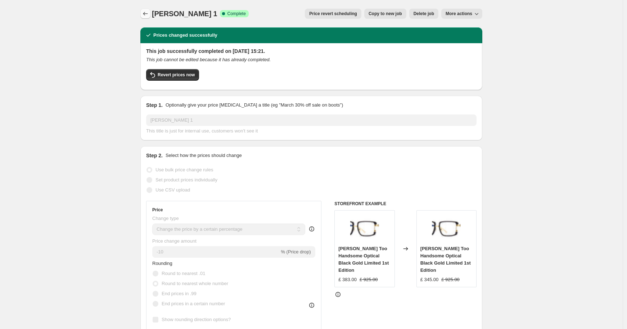 The width and height of the screenshot is (627, 329). What do you see at coordinates (185, 35) in the screenshot?
I see `h2: Prices changed successfully` at bounding box center [185, 35].